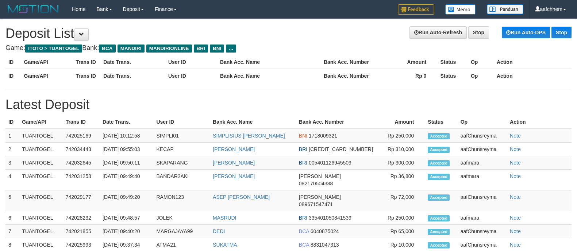  I want to click on span: 082170504388, so click(316, 184).